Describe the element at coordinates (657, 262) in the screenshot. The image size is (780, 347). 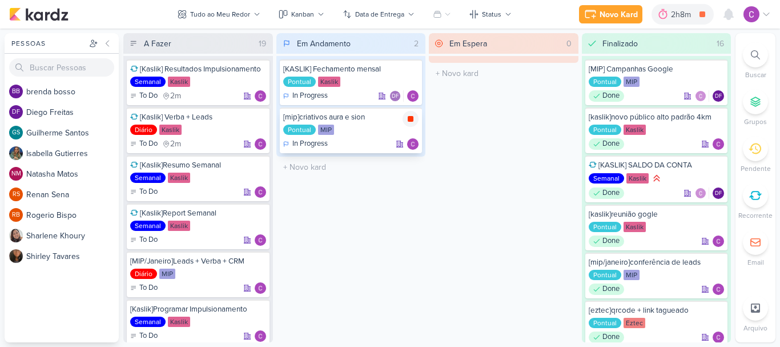
I see `div: [mip/janeiro]conferência de leads` at that location.